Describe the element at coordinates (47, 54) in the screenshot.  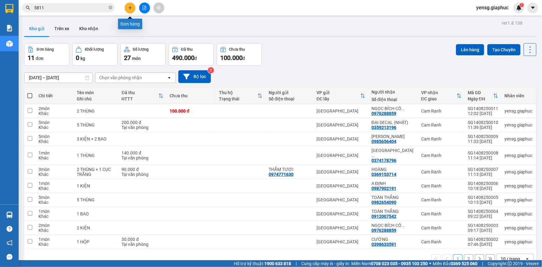
I see `button: Đơn hàng11đơn` at that location.